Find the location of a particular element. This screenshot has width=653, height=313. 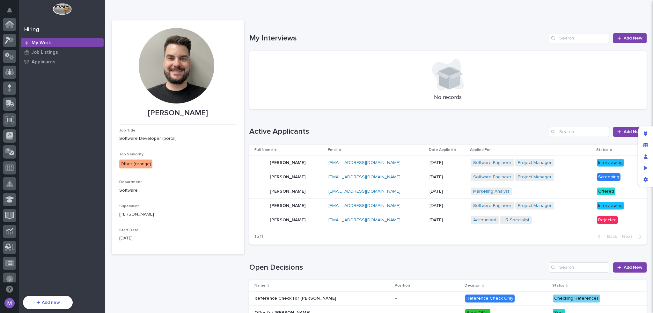

span: Next is located at coordinates (629, 237).